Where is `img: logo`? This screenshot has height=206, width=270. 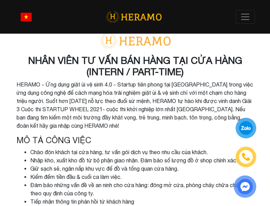 img: logo is located at coordinates (133, 17).